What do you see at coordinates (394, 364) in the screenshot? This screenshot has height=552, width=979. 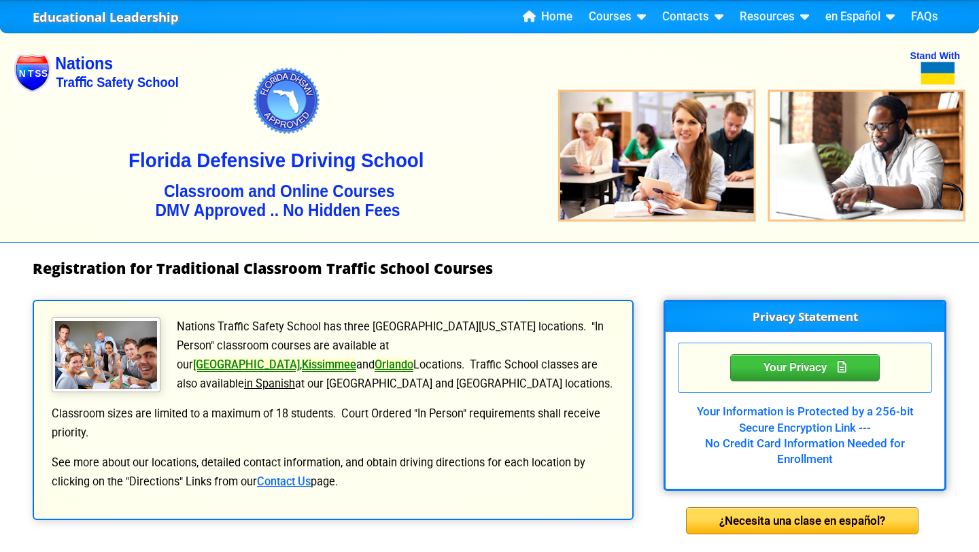 I see `a: Orlando` at bounding box center [394, 364].